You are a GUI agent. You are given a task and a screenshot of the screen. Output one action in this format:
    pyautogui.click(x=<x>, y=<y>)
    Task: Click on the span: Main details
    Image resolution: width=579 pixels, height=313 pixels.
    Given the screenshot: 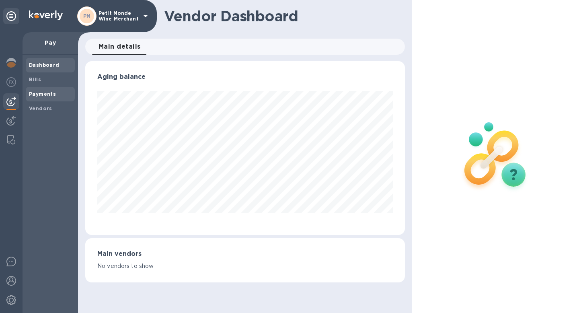 What is the action you would take?
    pyautogui.click(x=119, y=47)
    